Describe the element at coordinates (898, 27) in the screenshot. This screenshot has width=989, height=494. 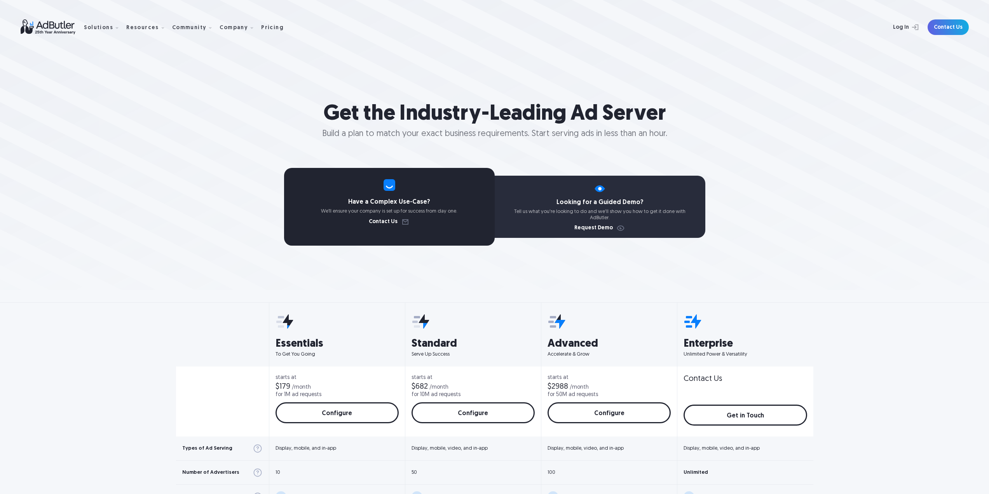
I see `a: Log In` at that location.